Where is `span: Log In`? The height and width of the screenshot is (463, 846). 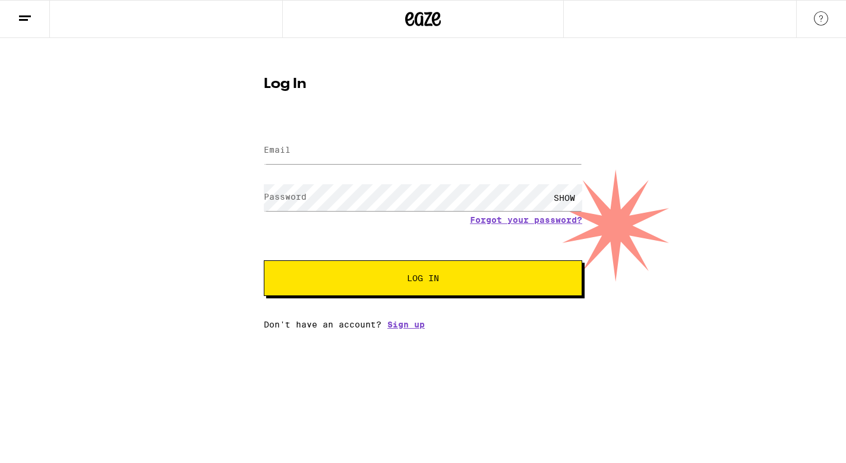
span: Log In is located at coordinates (423, 278).